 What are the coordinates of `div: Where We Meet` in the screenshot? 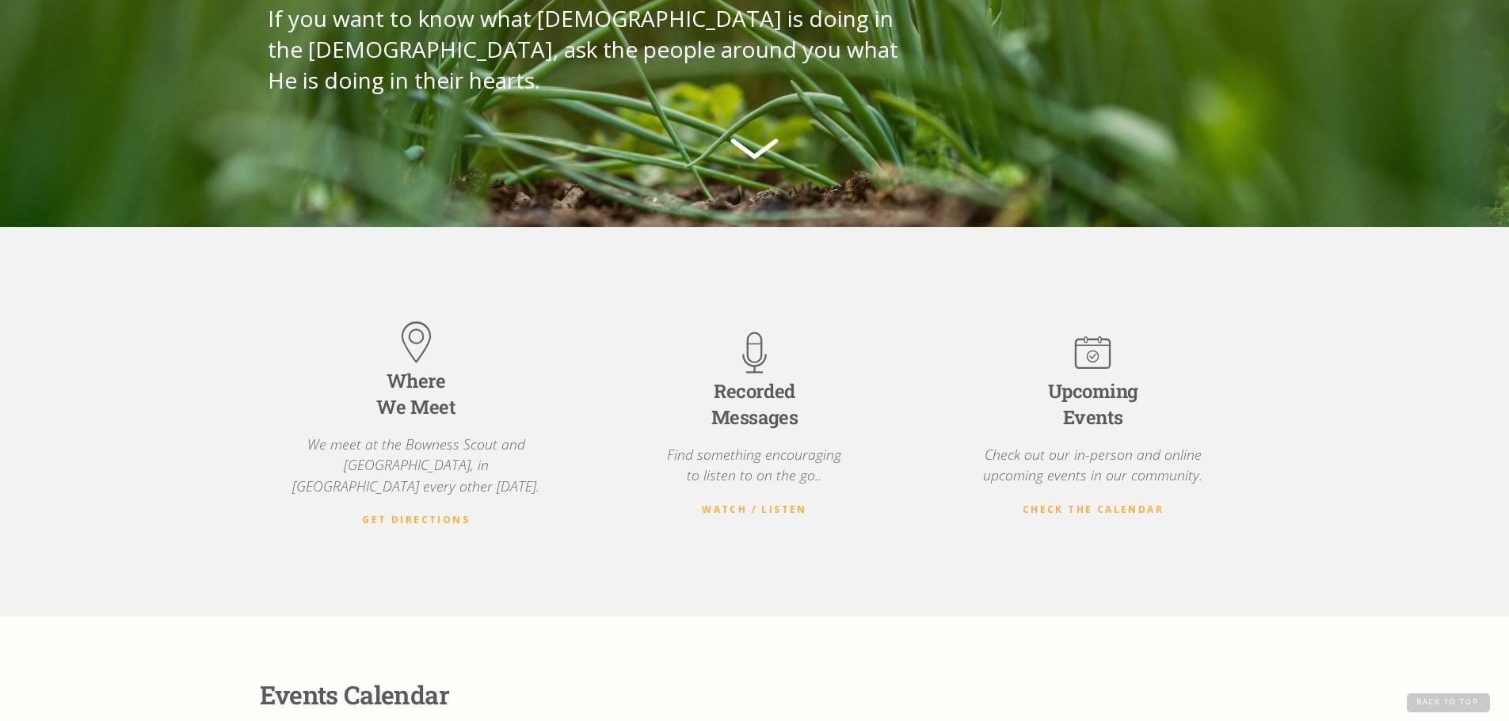 It's located at (416, 394).